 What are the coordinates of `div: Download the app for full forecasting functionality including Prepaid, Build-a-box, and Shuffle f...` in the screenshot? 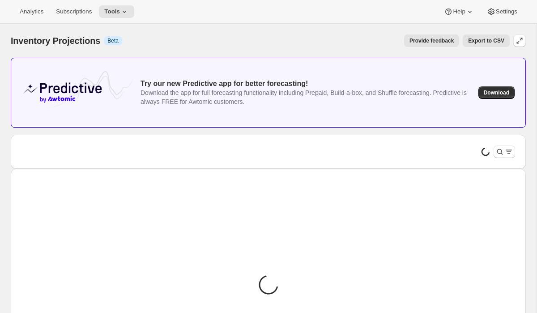 It's located at (306, 97).